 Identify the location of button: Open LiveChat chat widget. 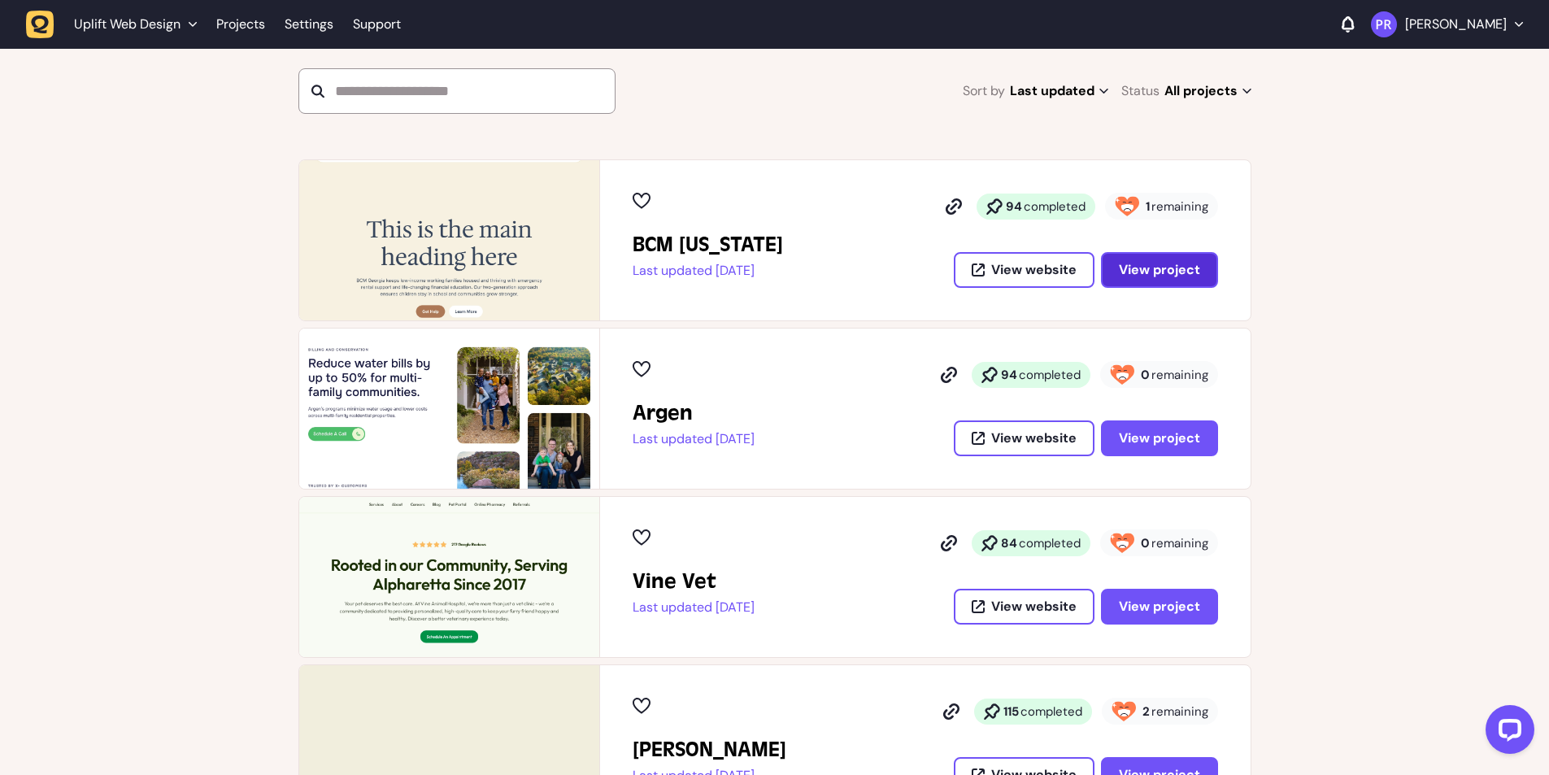
(37, 31).